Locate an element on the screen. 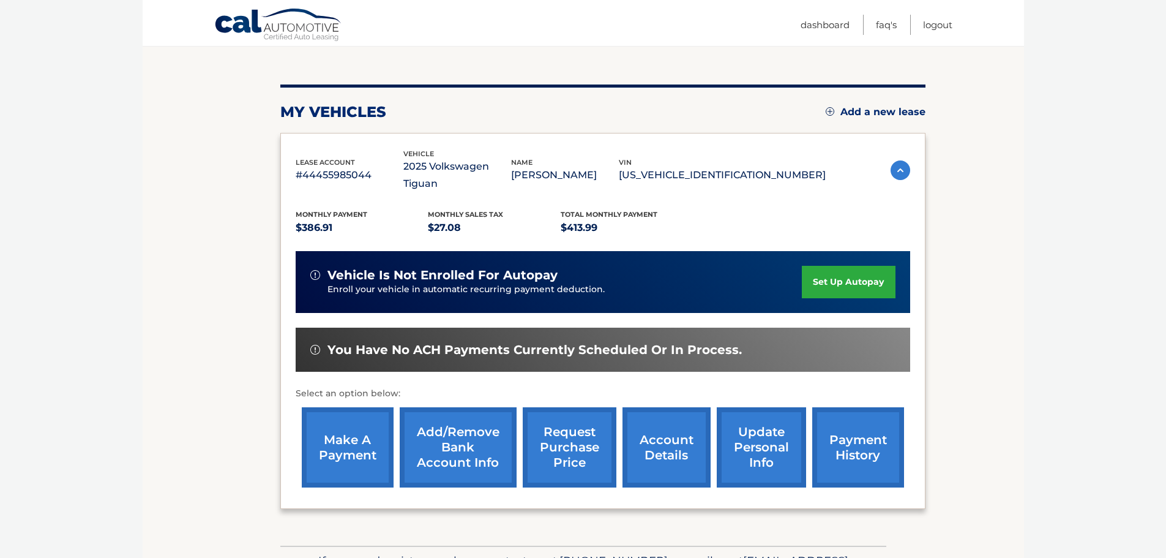 Image resolution: width=1166 pixels, height=558 pixels. span: vin is located at coordinates (625, 162).